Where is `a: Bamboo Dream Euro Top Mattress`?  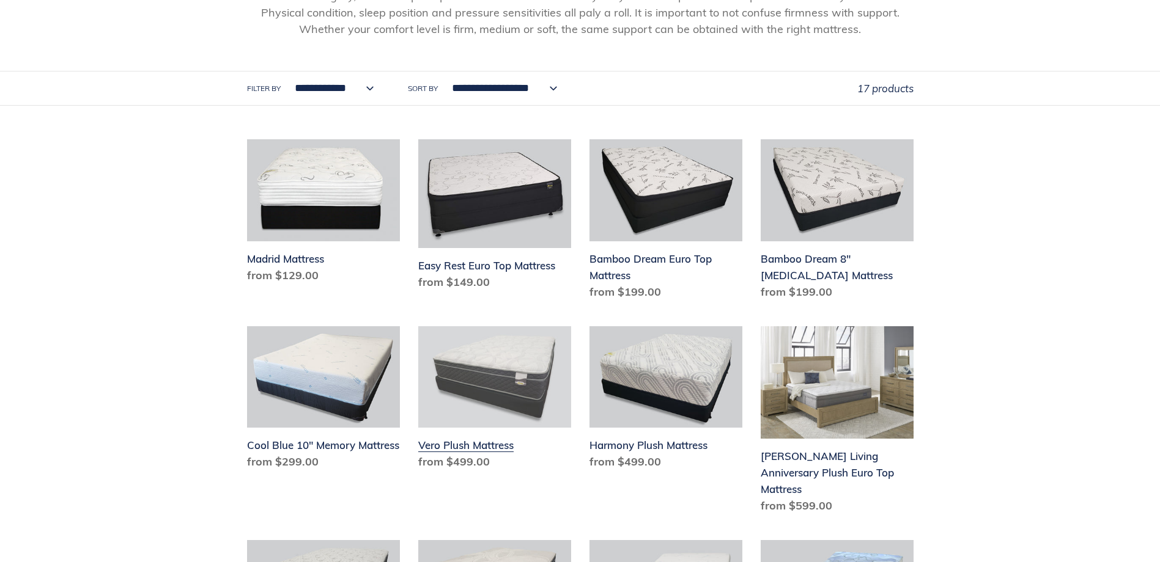 a: Bamboo Dream Euro Top Mattress is located at coordinates (666, 222).